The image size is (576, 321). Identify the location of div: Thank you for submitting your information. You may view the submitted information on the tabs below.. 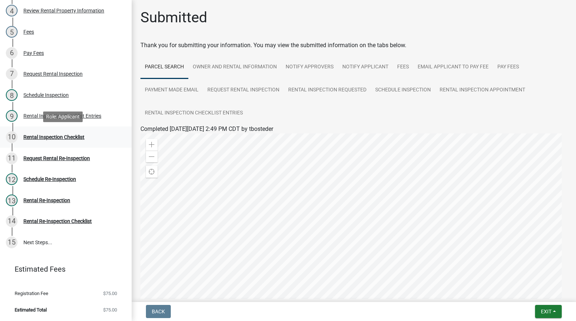
(353, 45).